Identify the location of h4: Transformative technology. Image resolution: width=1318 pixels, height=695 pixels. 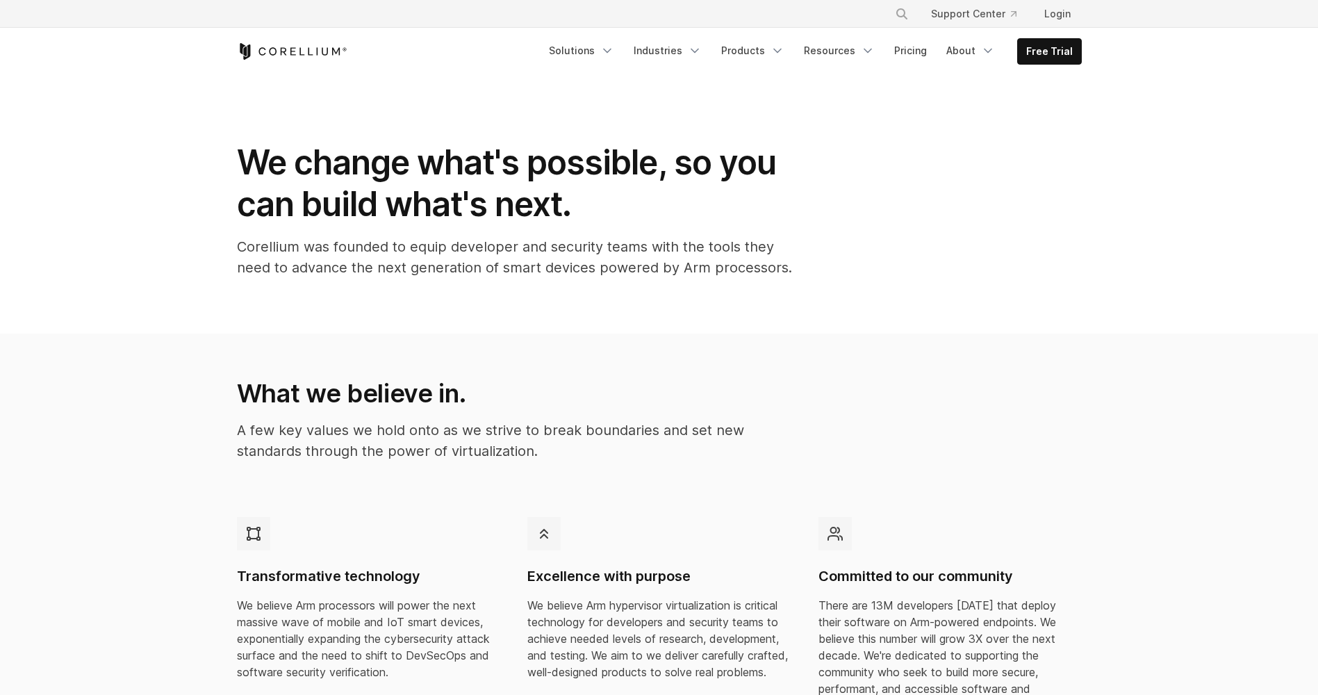
(368, 576).